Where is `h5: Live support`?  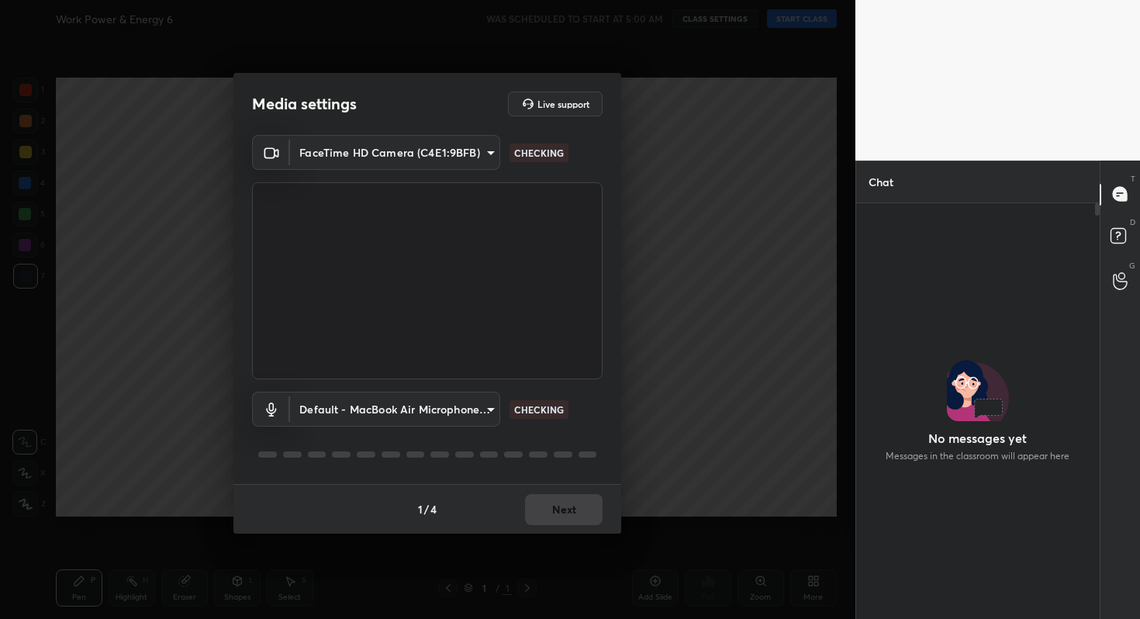 h5: Live support is located at coordinates (563, 104).